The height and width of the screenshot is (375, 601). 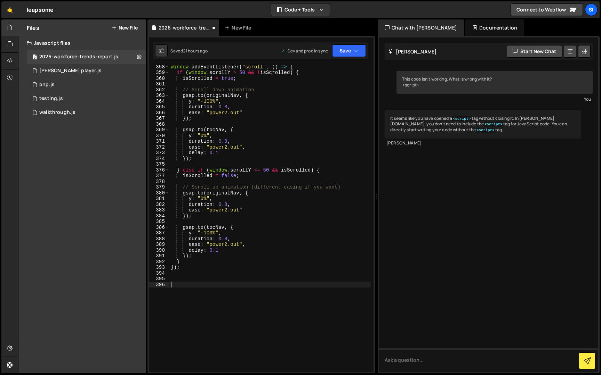 What do you see at coordinates (47, 85) in the screenshot?
I see `div: pnp.js` at bounding box center [47, 85].